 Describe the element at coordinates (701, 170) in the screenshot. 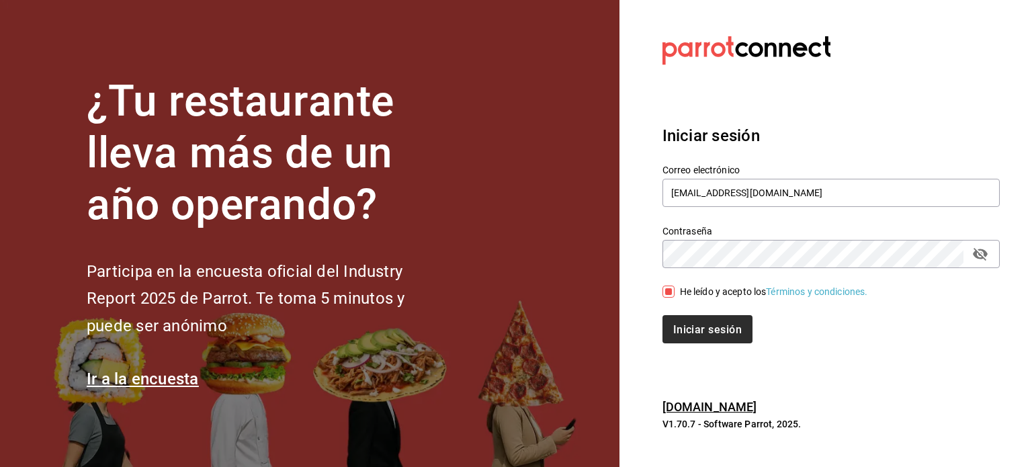

I see `font: Correo electrónico` at that location.